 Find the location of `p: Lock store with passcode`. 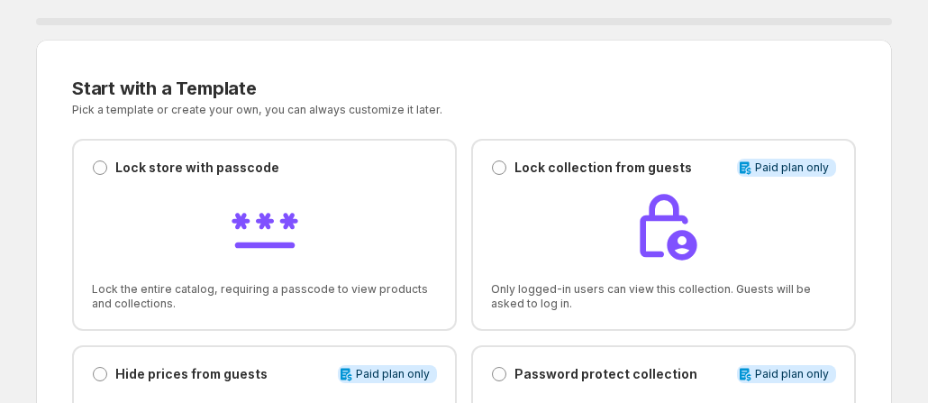

p: Lock store with passcode is located at coordinates (197, 168).